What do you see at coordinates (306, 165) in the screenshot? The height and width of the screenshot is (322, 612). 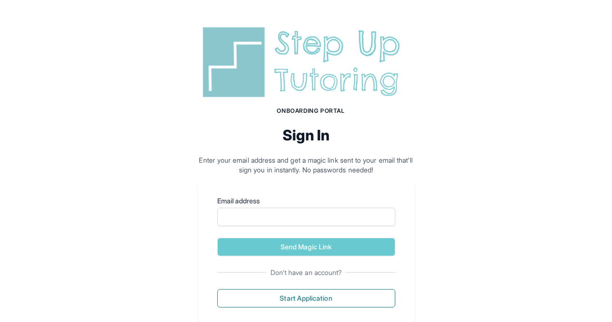 I see `p: Enter your email address and get a magic link sent to your email that'll sign you in instantly. N...` at bounding box center [306, 165].